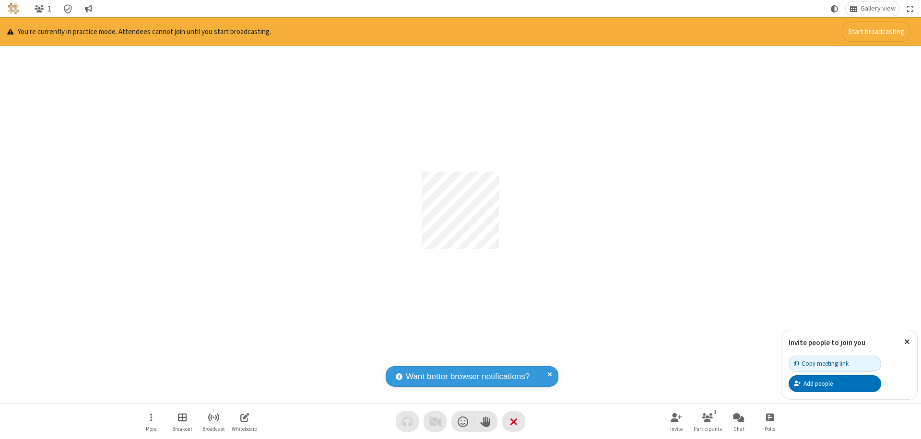 This screenshot has height=439, width=921. Describe the element at coordinates (715, 412) in the screenshot. I see `div: 1` at that location.